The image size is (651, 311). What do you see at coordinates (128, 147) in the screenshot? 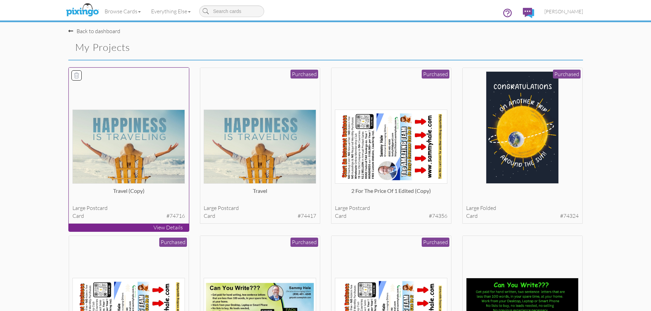
I see `img: 135109-1-1756356445868-975912bf70b2358f-qa.jpg` at bounding box center [128, 147].